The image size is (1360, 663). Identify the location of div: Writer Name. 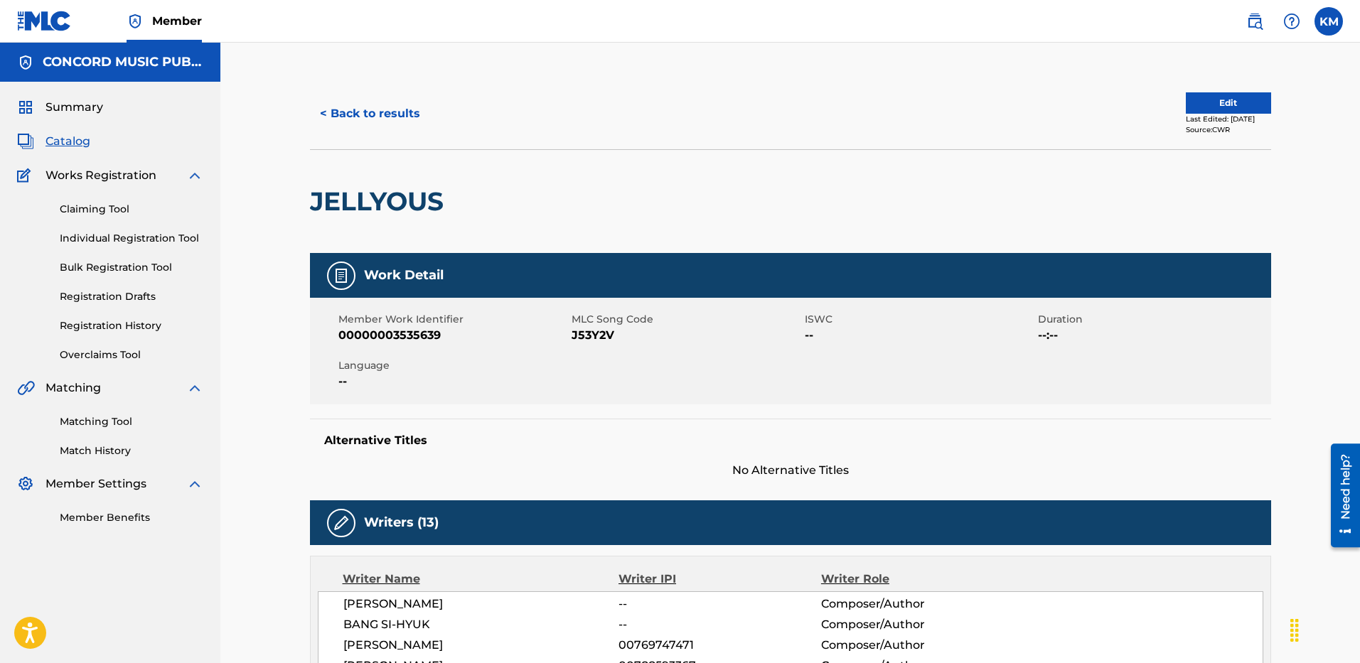
(481, 579).